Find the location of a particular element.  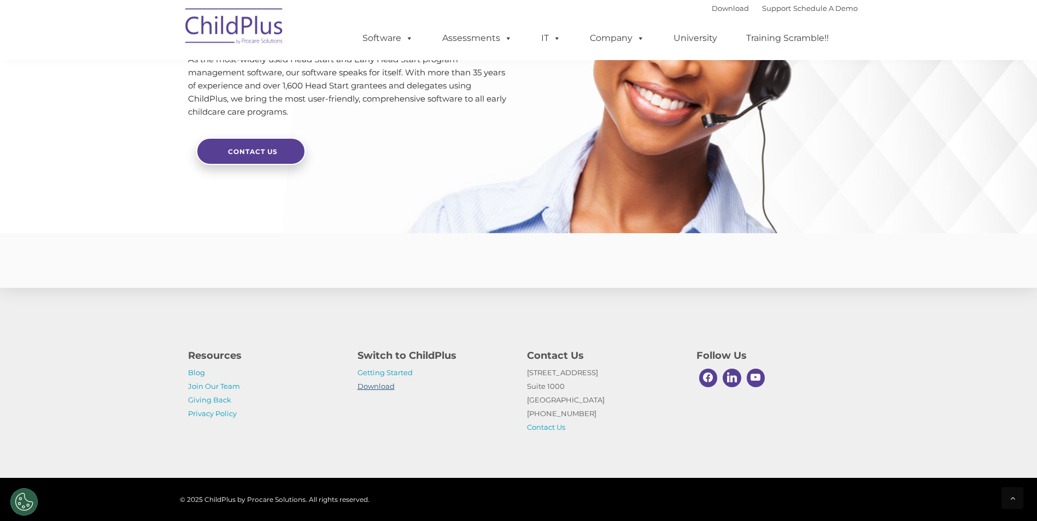

h4: Switch to ChildPlus is located at coordinates (434, 356).